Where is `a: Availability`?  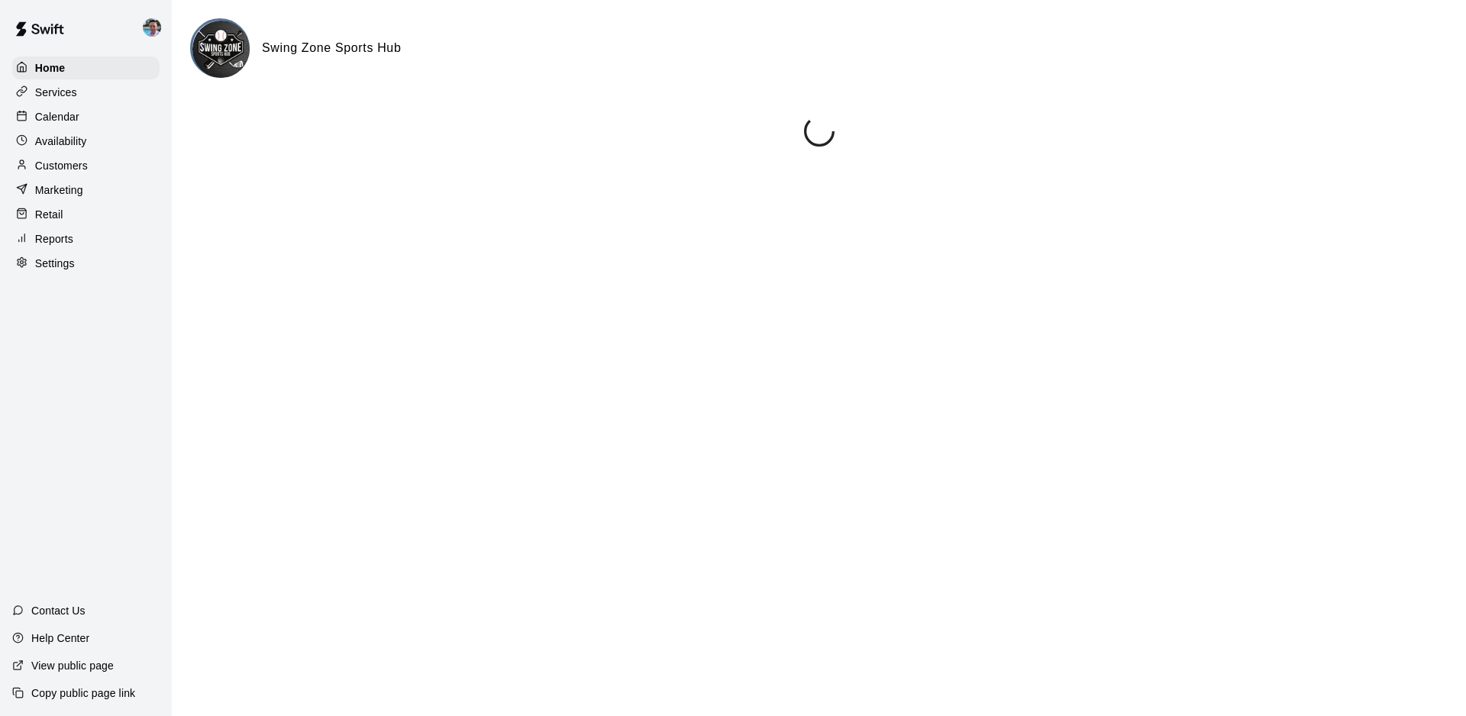 a: Availability is located at coordinates (86, 141).